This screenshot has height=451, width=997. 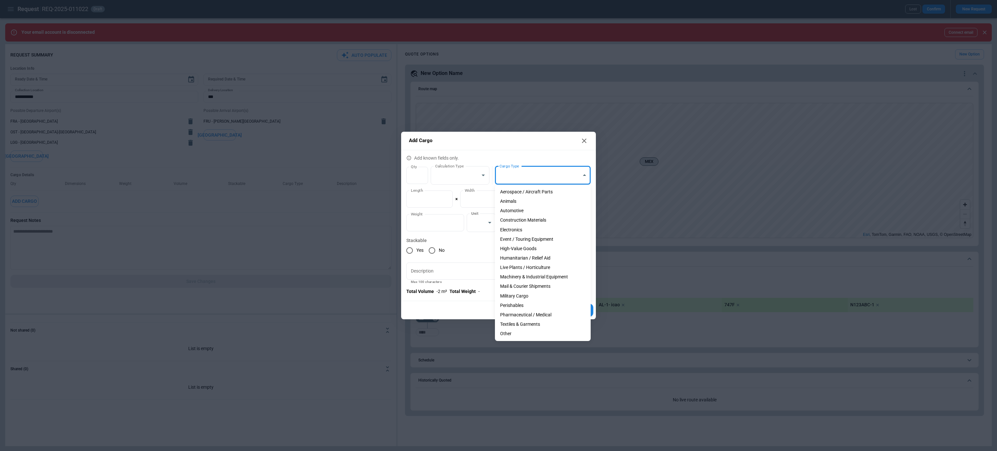 What do you see at coordinates (543, 239) in the screenshot?
I see `li: Event / Touring Equipment` at bounding box center [543, 239].